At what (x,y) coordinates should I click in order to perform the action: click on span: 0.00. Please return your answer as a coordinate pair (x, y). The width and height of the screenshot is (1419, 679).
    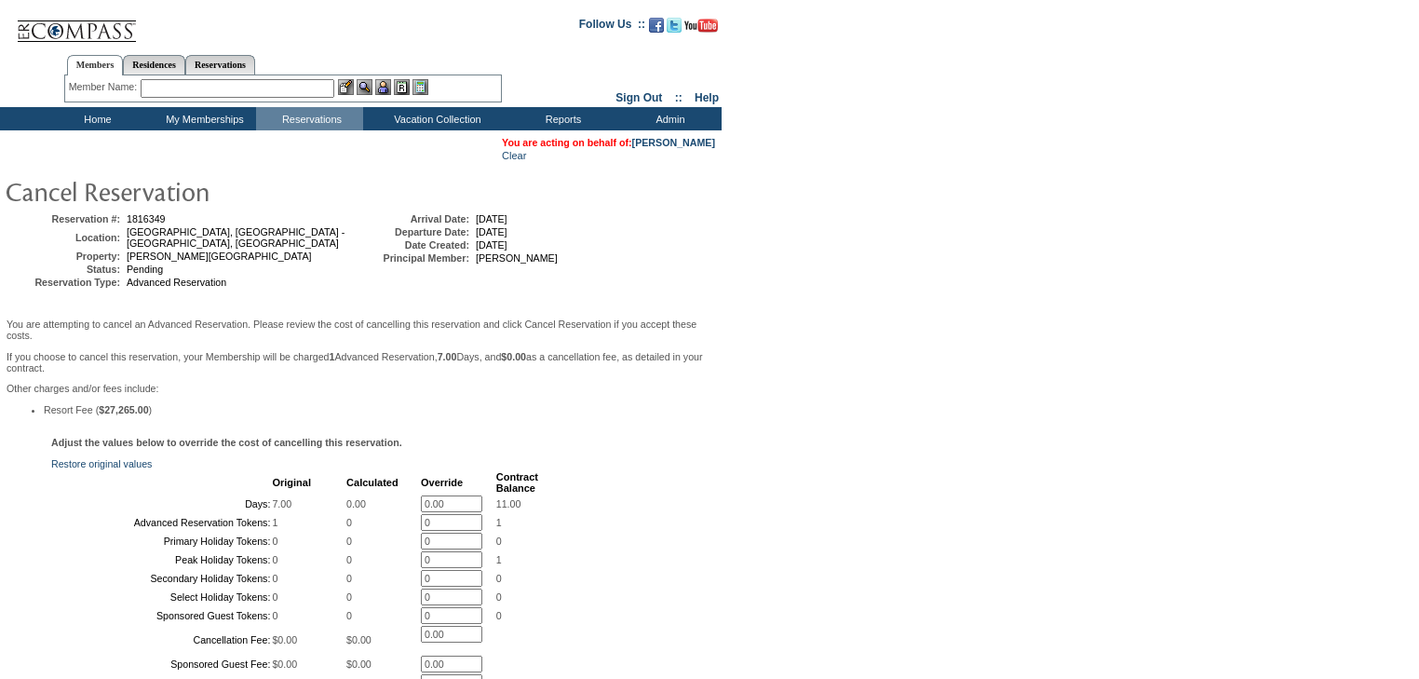
    Looking at the image, I should click on (356, 504).